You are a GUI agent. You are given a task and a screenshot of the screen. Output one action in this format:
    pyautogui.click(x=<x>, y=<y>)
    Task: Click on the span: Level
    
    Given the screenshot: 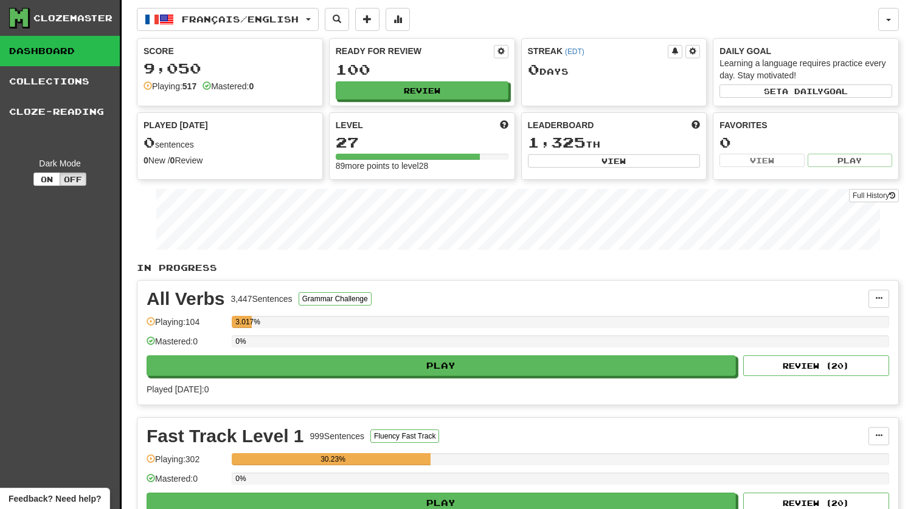 What is the action you would take?
    pyautogui.click(x=349, y=125)
    